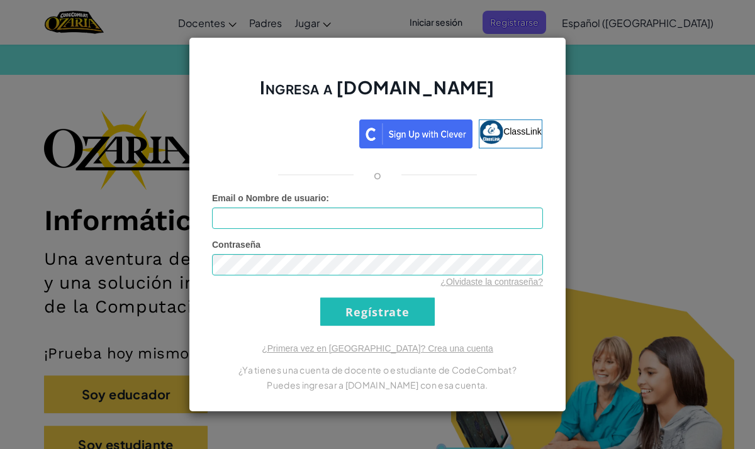 Image resolution: width=755 pixels, height=449 pixels. I want to click on span: ClassLink, so click(523, 132).